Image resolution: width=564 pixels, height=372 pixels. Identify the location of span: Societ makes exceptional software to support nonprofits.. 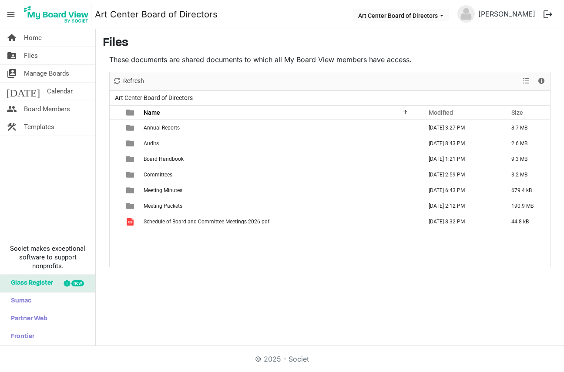
(47, 257).